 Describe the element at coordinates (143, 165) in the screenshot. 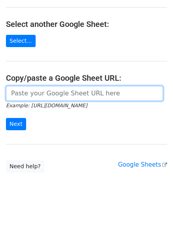

I see `a: Google Sheets` at that location.